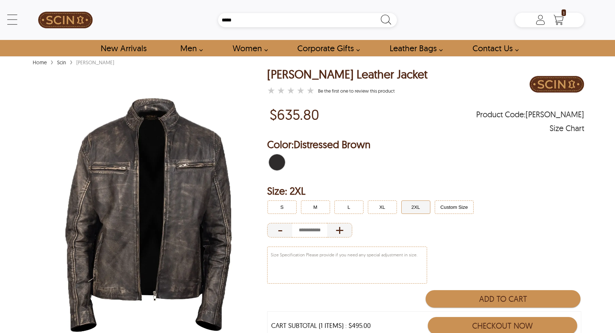 Image resolution: width=615 pixels, height=333 pixels. I want to click on span: 1, so click(564, 13).